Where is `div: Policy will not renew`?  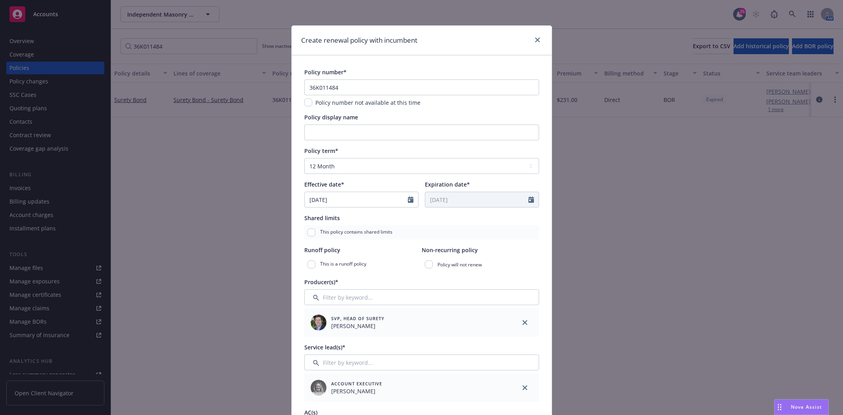 div: Policy will not renew is located at coordinates (480, 264).